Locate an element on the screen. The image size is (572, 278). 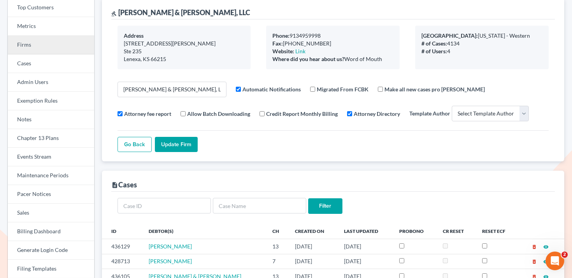
b: # of Users: is located at coordinates (434, 51).